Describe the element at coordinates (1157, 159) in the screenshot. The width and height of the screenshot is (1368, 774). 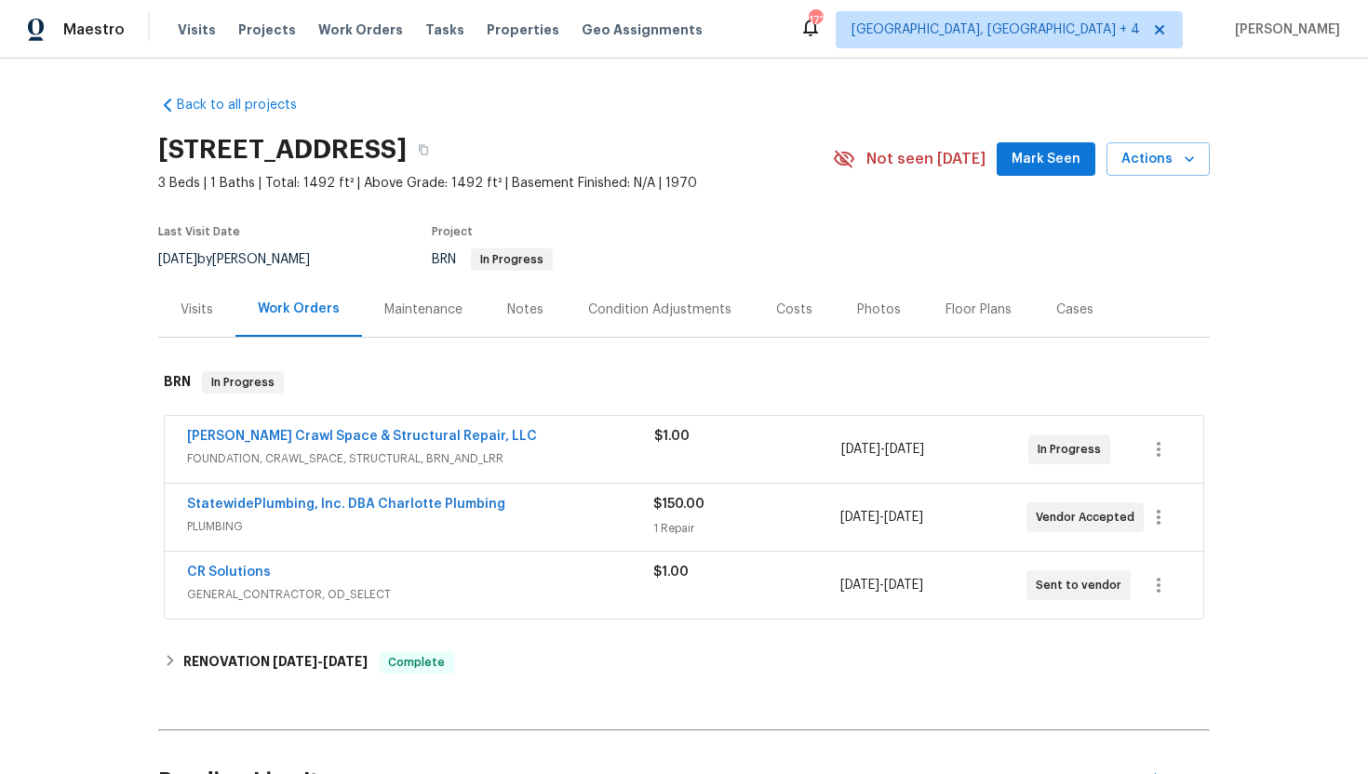
I see `button: Actions` at that location.